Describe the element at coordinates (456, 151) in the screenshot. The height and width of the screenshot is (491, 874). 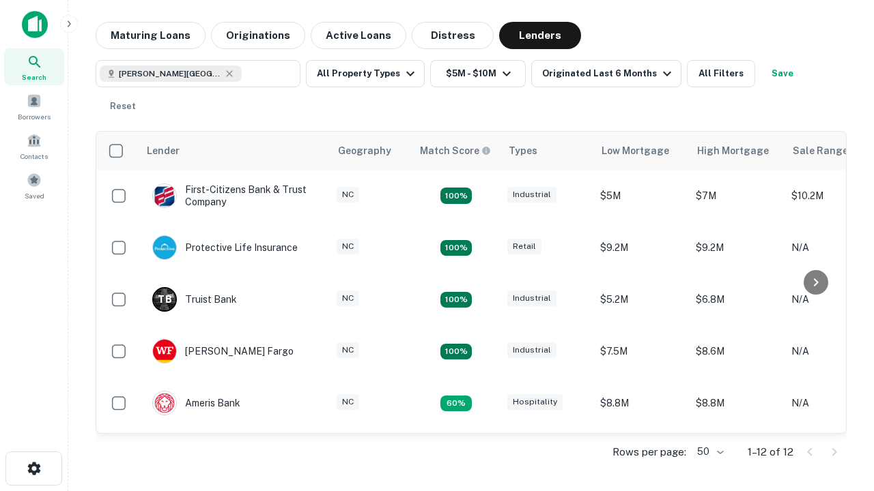
I see `th: Capitalize uses an advanced AI algorithm to match your search with the best lender. The match sco...` at that location.